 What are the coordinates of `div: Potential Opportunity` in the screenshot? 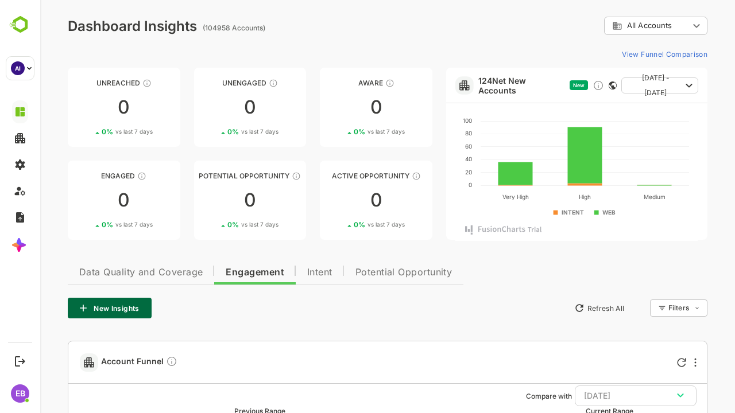 It's located at (210, 176).